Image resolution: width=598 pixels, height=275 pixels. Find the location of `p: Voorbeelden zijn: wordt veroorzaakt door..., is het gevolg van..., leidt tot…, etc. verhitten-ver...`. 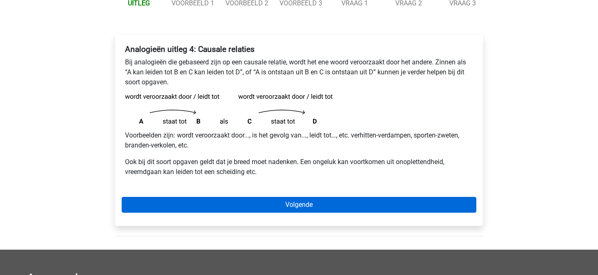

p: Voorbeelden zijn: wordt veroorzaakt door..., is het gevolg van..., leidt tot…, etc. verhitten-ver... is located at coordinates (299, 140).